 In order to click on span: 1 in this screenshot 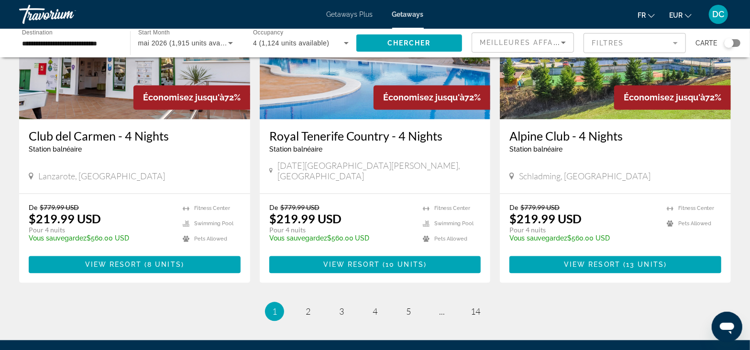, I will do `click(275, 311)`.